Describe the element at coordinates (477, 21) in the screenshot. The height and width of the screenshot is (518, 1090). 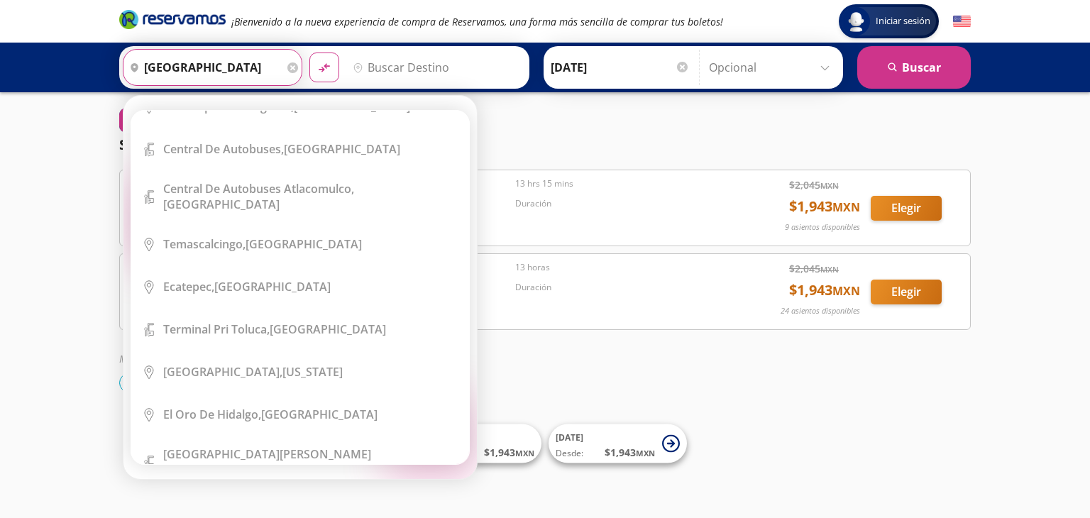
I see `em: ¡Bienvenido a la nueva experiencia de compra de Reservamos, una forma más sencilla de comprar tus...` at that location.